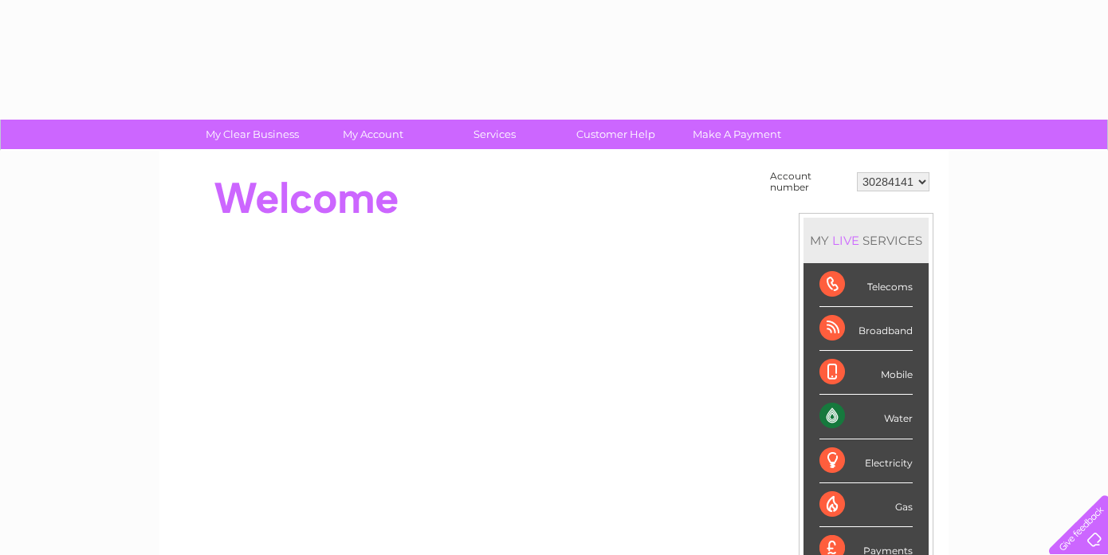 This screenshot has height=555, width=1108. What do you see at coordinates (809, 182) in the screenshot?
I see `td: Account number` at bounding box center [809, 182].